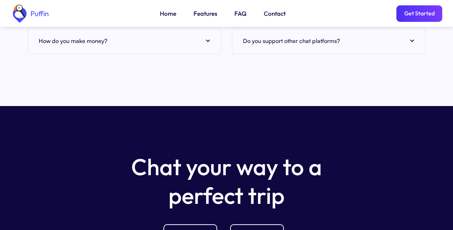 The image size is (453, 230). What do you see at coordinates (291, 41) in the screenshot?
I see `h4: Do you support other chat platforms?` at bounding box center [291, 41].